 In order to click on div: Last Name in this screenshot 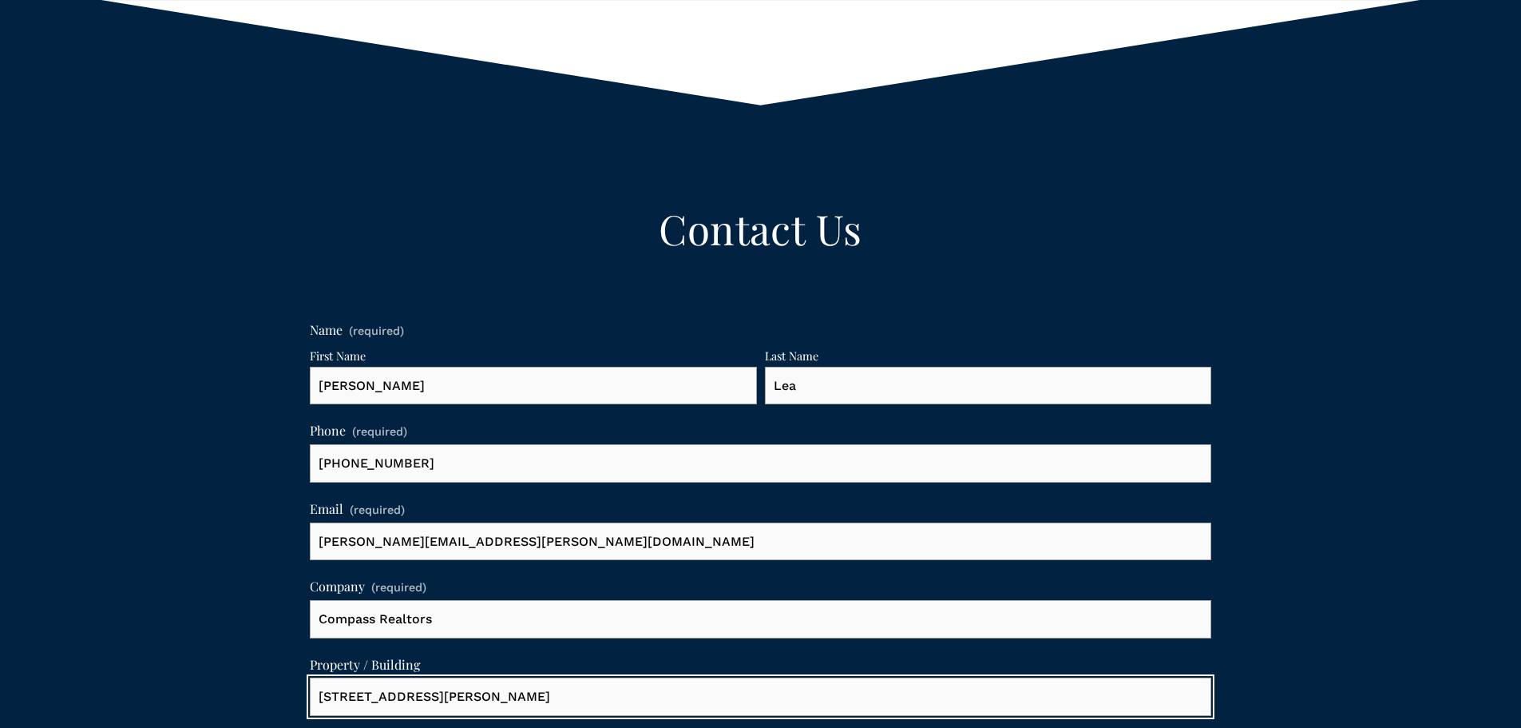, I will do `click(989, 356)`.